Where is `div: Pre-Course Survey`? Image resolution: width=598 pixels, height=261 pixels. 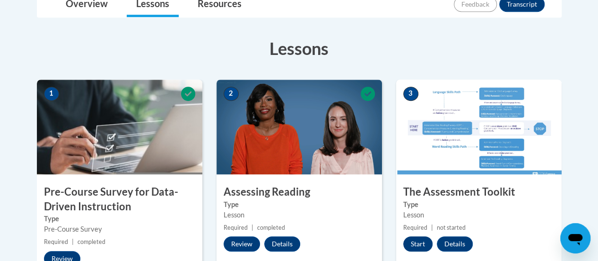 div: Pre-Course Survey is located at coordinates (120, 229).